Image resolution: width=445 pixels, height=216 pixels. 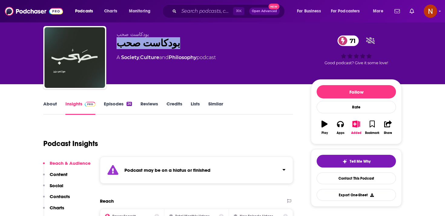 I want to click on span: Open Advanced, so click(x=264, y=11).